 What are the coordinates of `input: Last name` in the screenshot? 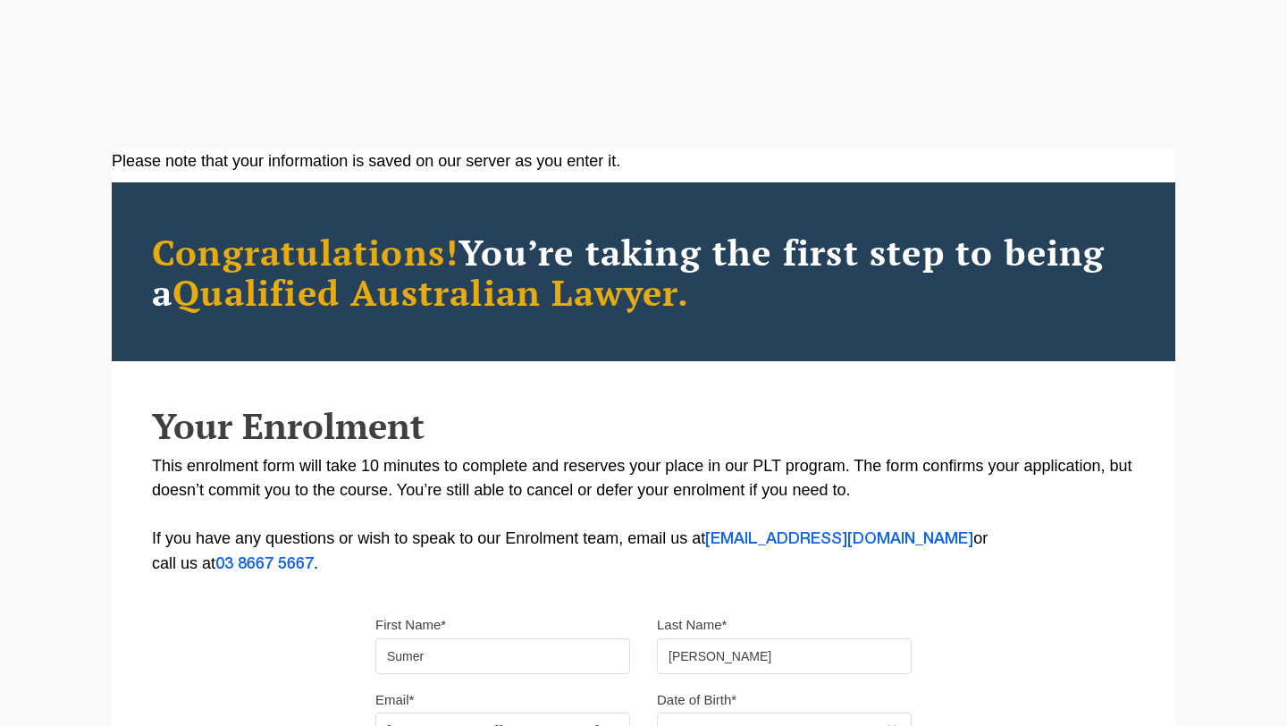 It's located at (784, 656).